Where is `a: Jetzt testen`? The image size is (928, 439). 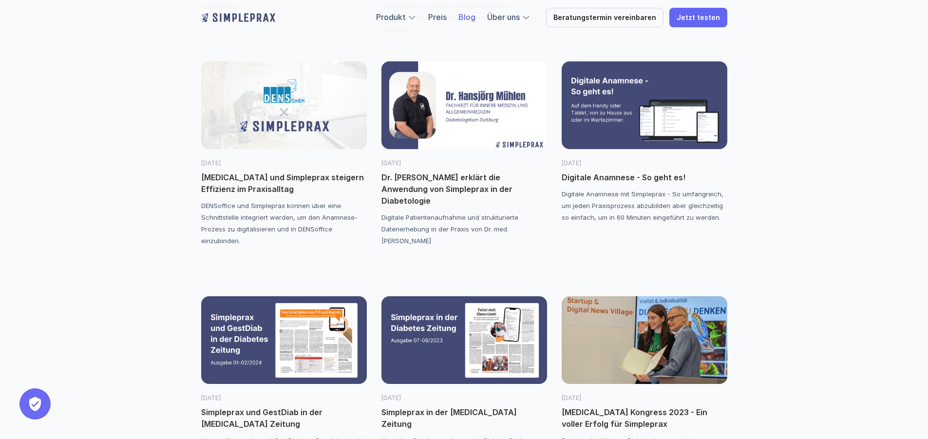
a: Jetzt testen is located at coordinates (698, 18).